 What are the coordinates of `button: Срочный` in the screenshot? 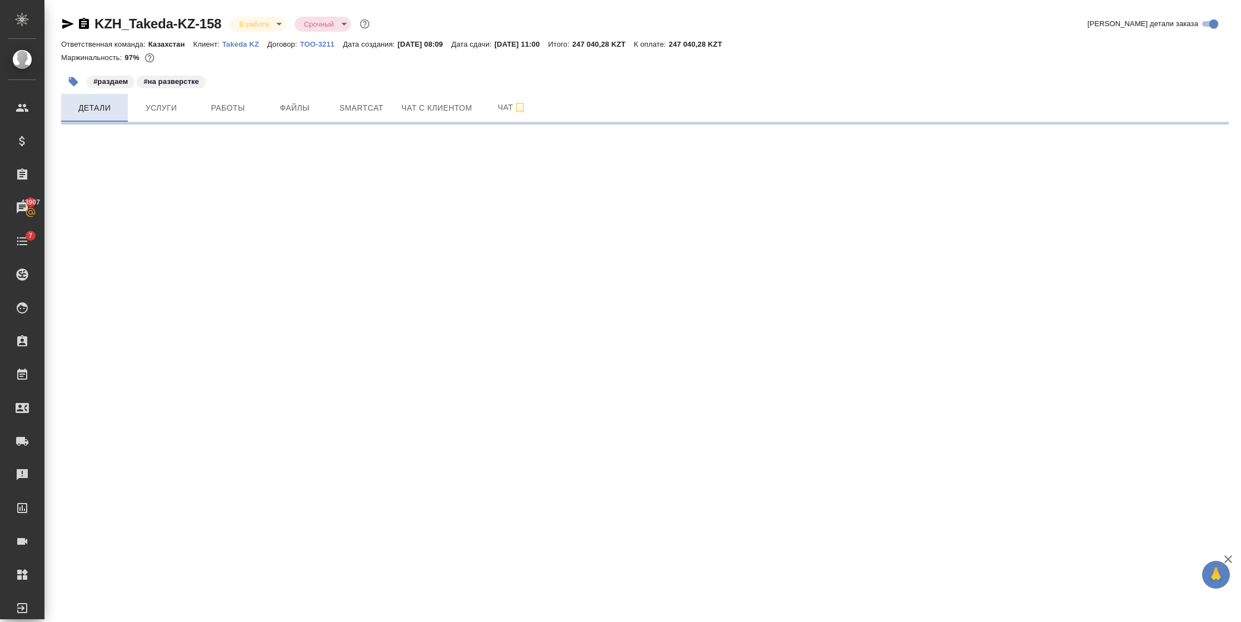 It's located at (319, 24).